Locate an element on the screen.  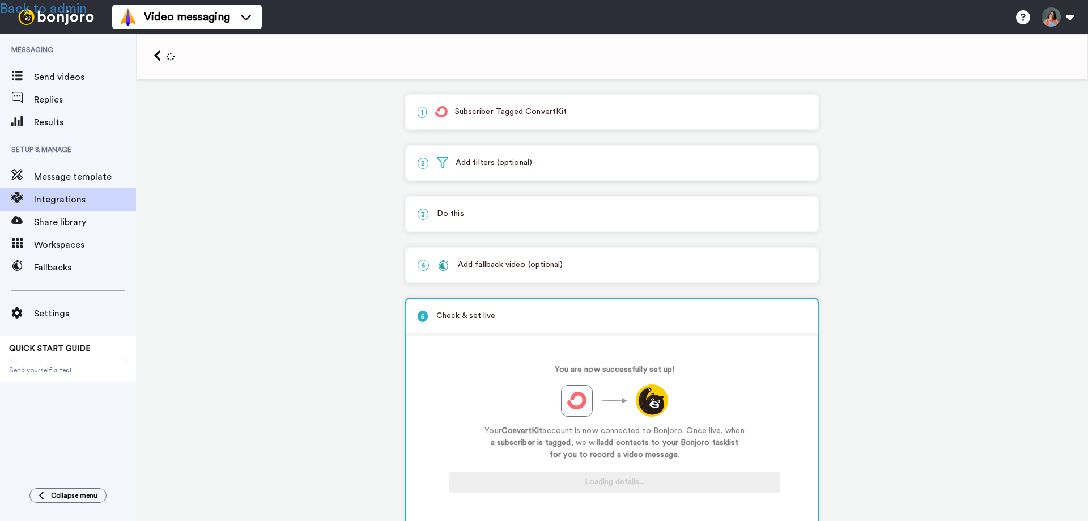
img: logo_round_yellow.svg is located at coordinates (652, 400).